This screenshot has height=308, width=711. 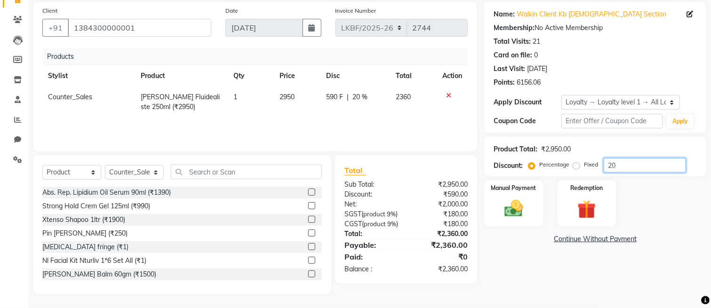 I want to click on div: Xtenso Shapoo 1ltr (₹1900), so click(x=84, y=220).